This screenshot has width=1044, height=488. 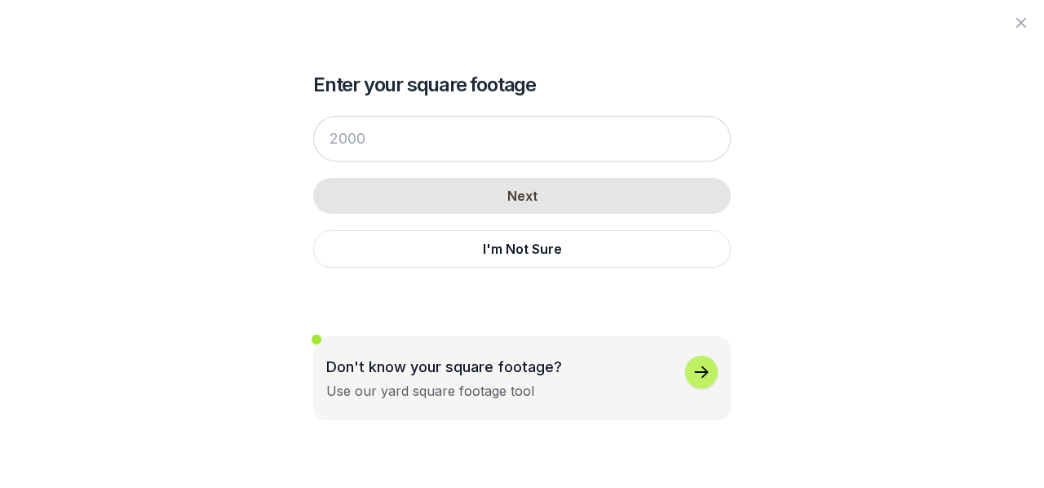 What do you see at coordinates (522, 196) in the screenshot?
I see `button: Next` at bounding box center [522, 196].